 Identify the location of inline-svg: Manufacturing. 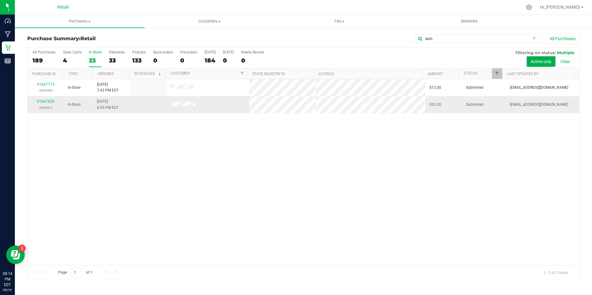
(8, 34).